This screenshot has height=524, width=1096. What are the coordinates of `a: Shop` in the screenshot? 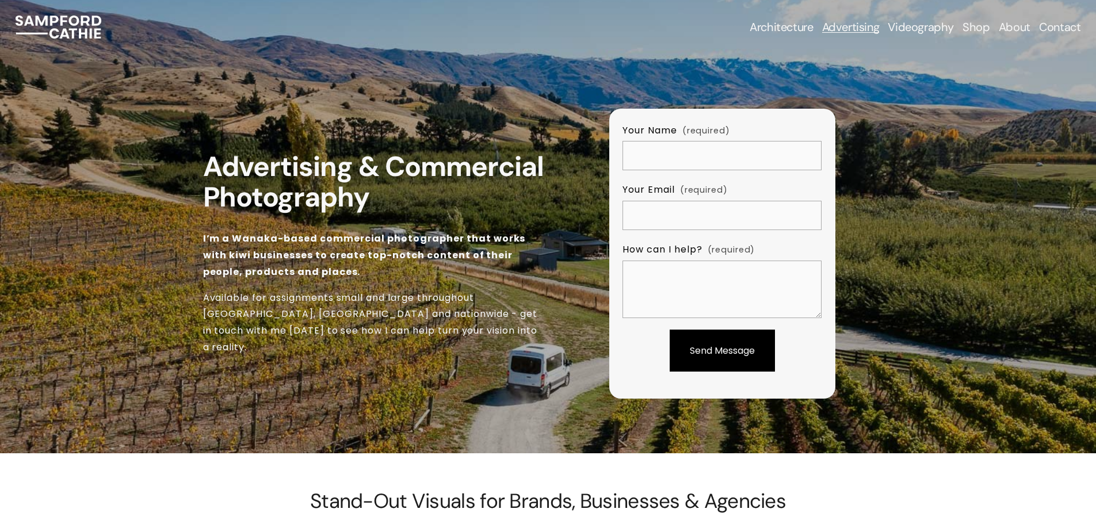 It's located at (976, 27).